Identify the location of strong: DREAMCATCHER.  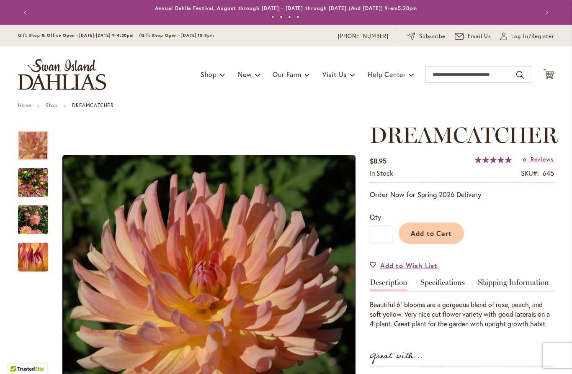
(93, 105).